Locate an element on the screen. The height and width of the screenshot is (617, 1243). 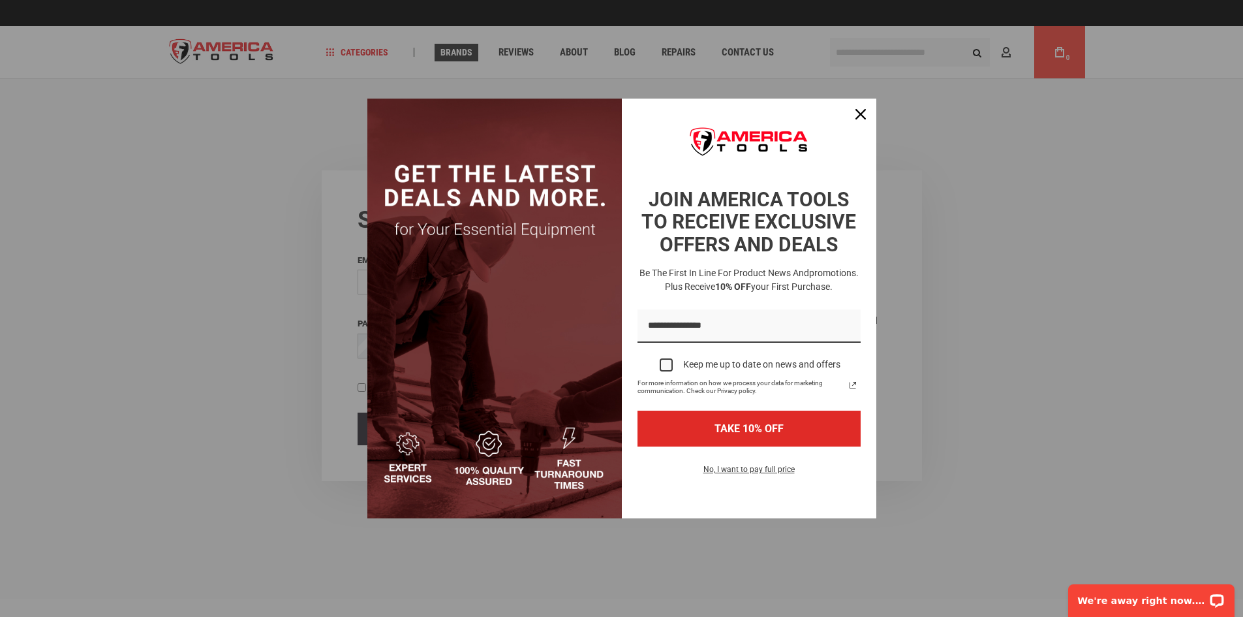
svg: link icon is located at coordinates (853, 385).